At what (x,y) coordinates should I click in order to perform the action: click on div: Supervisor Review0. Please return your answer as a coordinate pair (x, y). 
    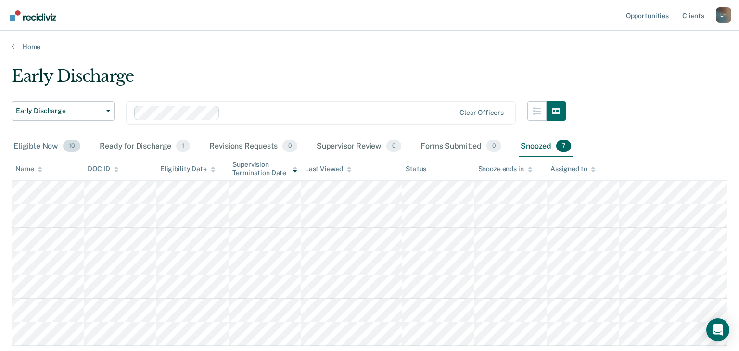
    Looking at the image, I should click on (359, 147).